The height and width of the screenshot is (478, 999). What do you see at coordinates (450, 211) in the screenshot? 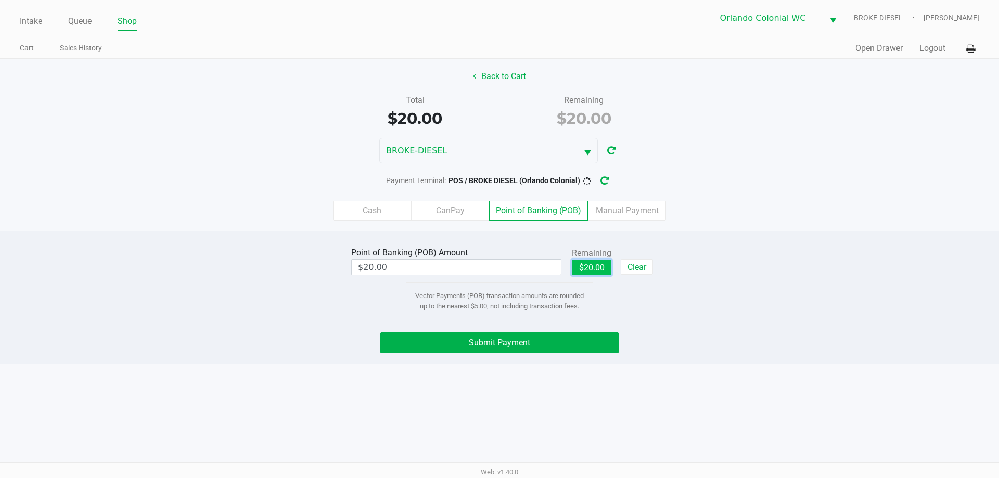
I see `label: CanPay` at bounding box center [450, 211].